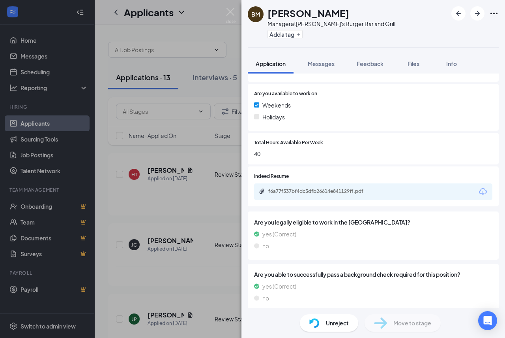 This screenshot has height=338, width=505. What do you see at coordinates (373, 274) in the screenshot?
I see `span: Are you able to successfully pass a background check required for this position?` at bounding box center [373, 274].